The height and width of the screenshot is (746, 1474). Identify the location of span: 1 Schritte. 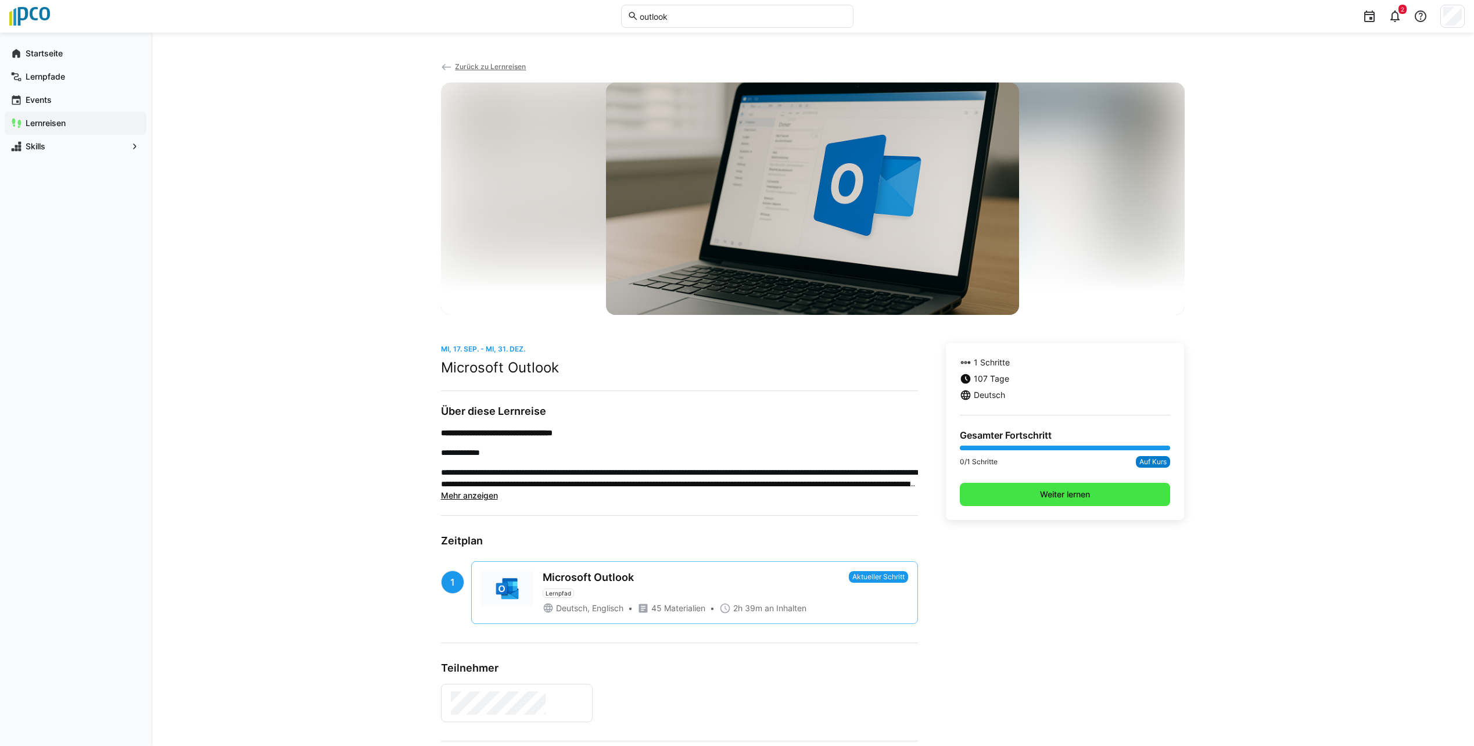
(992, 363).